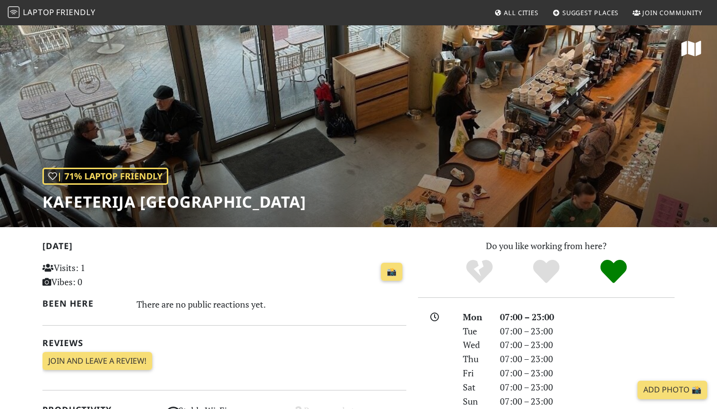 This screenshot has height=409, width=717. Describe the element at coordinates (475, 331) in the screenshot. I see `div: Tue` at that location.